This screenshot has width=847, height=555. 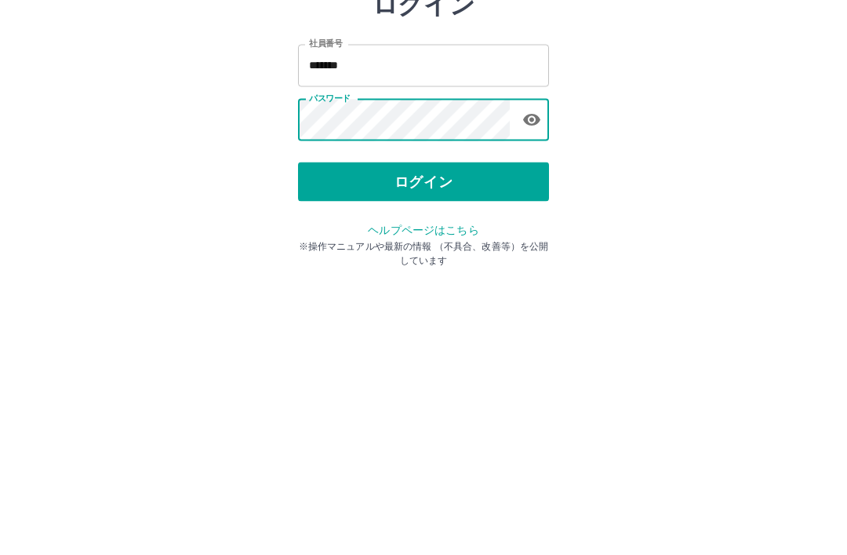 I want to click on label: パスワード, so click(x=330, y=207).